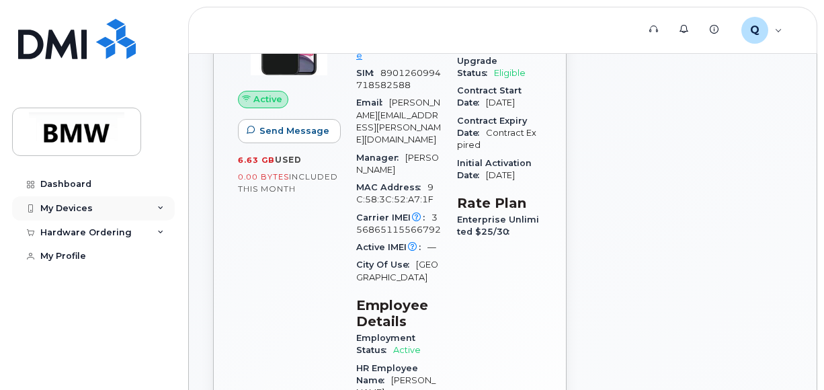  What do you see at coordinates (755, 30) in the screenshot?
I see `span: Q` at bounding box center [755, 30].